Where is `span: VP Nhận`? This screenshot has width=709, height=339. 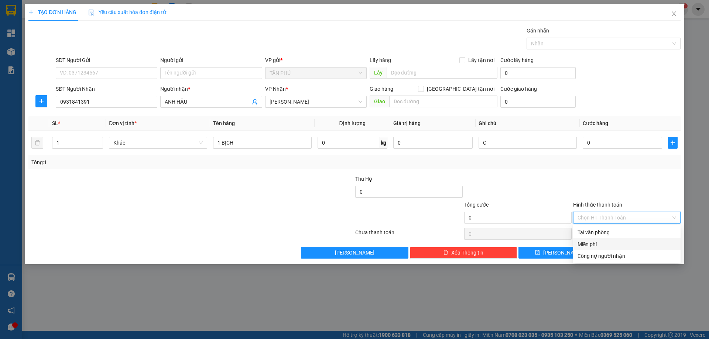 span: VP Nhận is located at coordinates (275, 89).